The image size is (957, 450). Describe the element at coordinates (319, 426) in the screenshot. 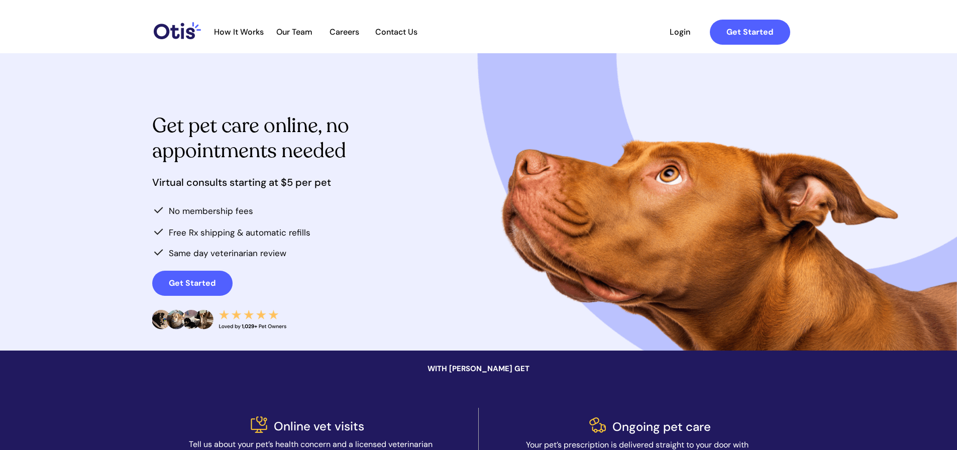

I see `span: Online vet visits` at that location.